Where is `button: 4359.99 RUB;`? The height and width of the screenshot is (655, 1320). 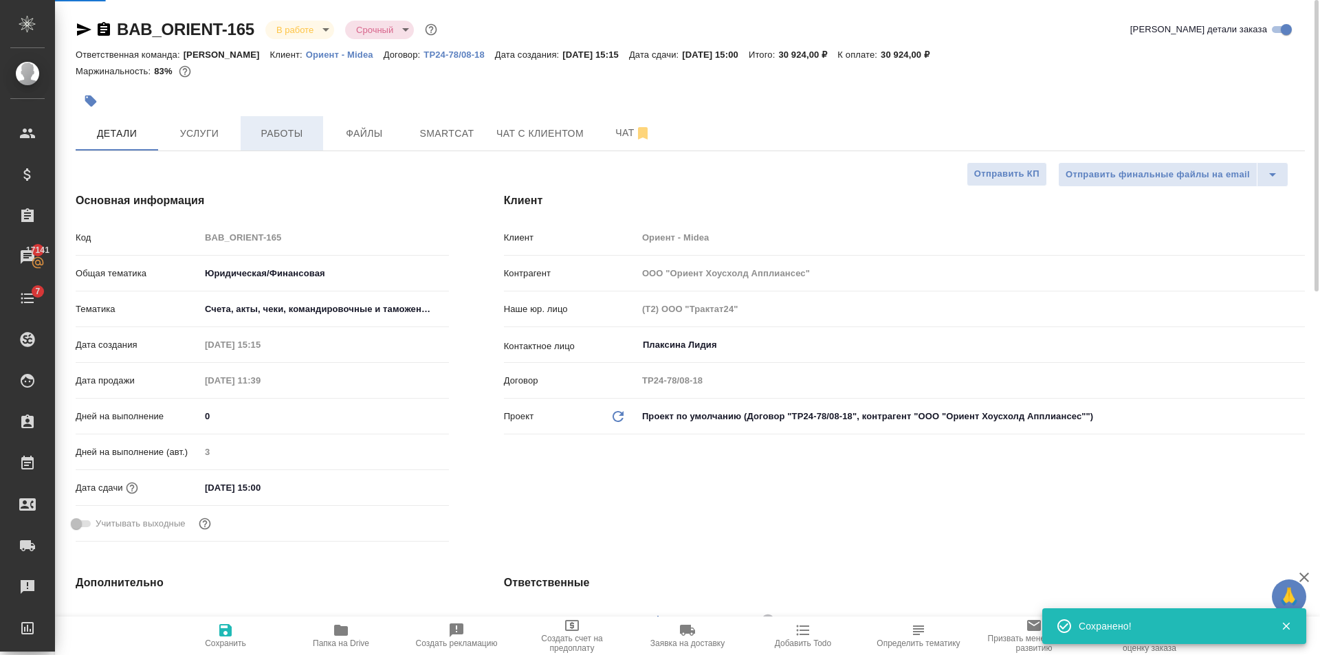 button: 4359.99 RUB; is located at coordinates (185, 72).